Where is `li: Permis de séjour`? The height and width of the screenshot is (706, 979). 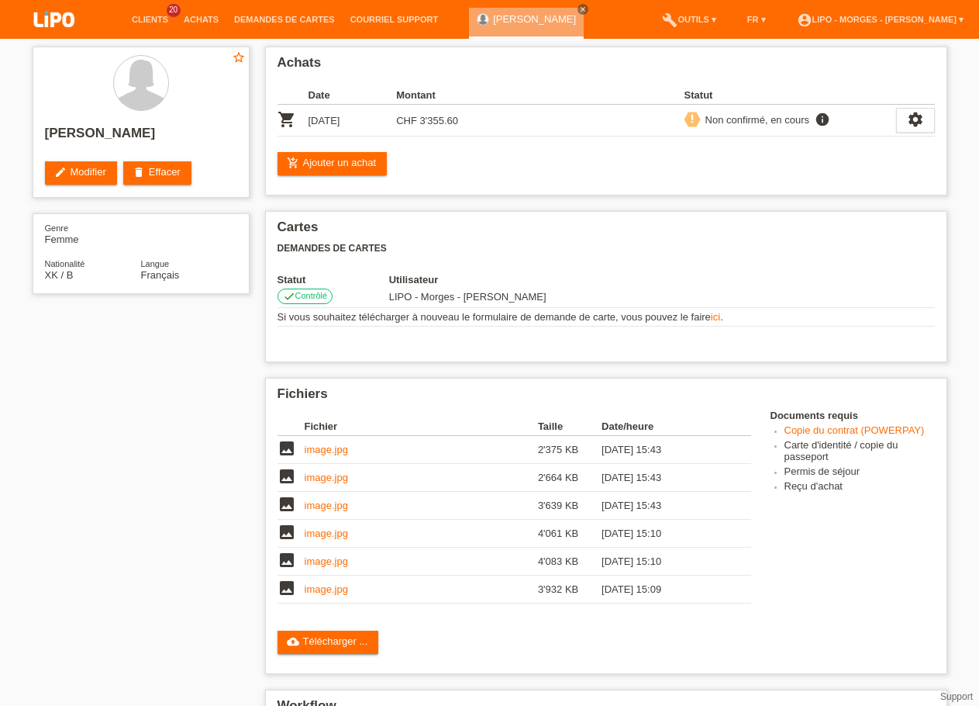
li: Permis de séjour is located at coordinates (860, 472).